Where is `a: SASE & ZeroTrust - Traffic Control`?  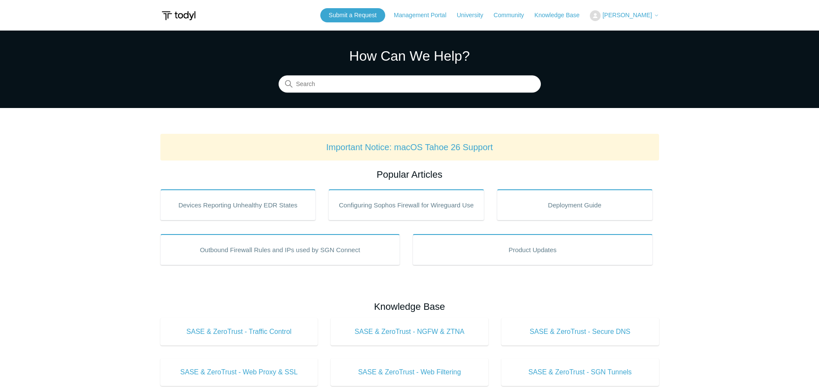 a: SASE & ZeroTrust - Traffic Control is located at coordinates (239, 332).